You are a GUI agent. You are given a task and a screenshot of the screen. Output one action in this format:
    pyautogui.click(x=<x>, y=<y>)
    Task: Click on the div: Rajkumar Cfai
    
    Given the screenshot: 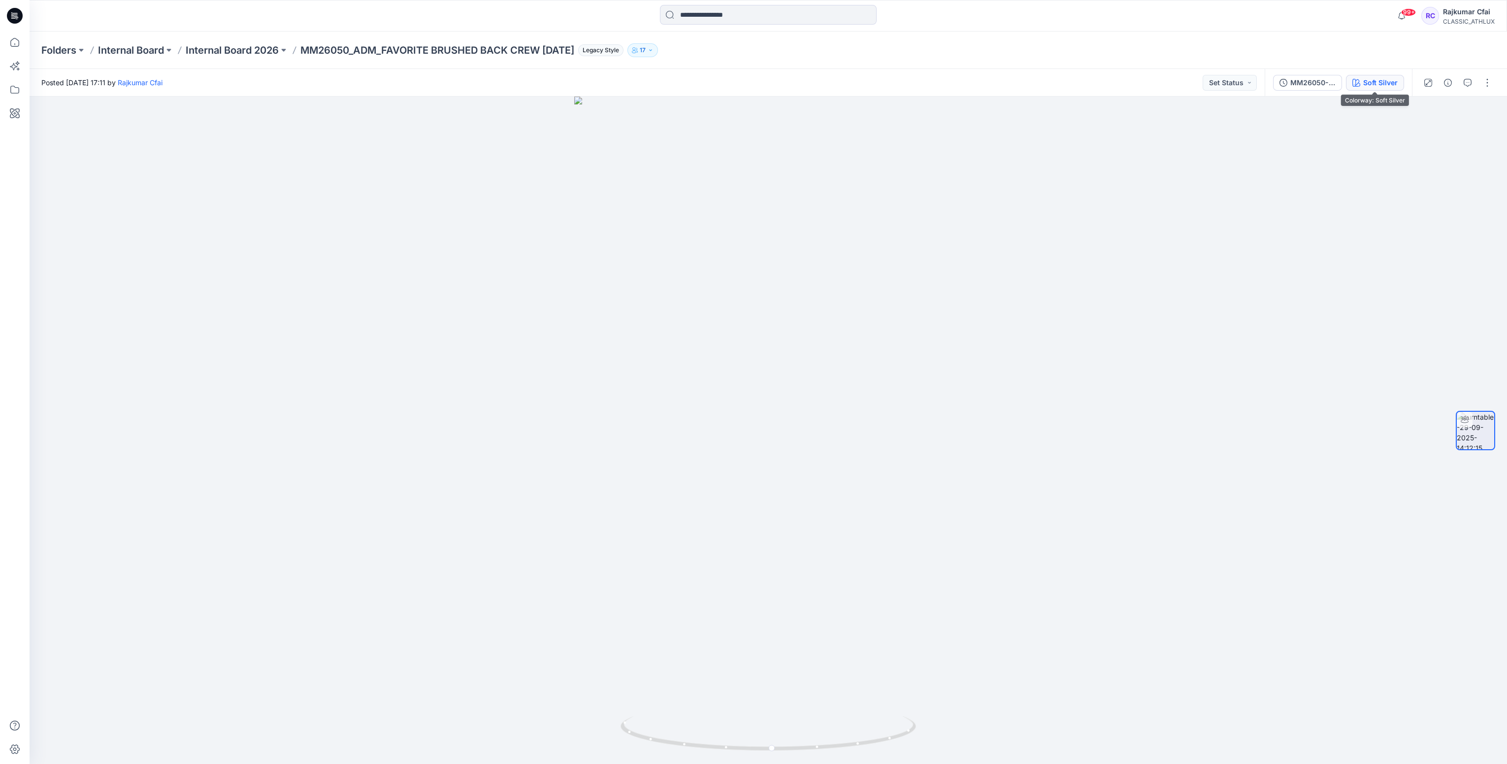 What is the action you would take?
    pyautogui.click(x=1468, y=12)
    